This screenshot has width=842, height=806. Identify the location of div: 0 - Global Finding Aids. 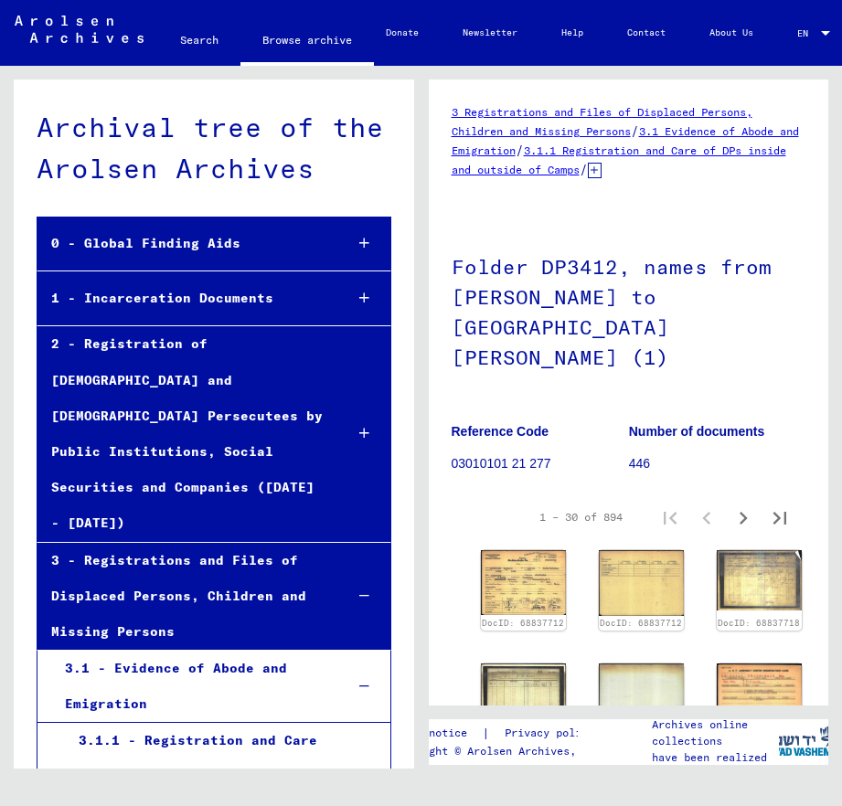
(183, 243).